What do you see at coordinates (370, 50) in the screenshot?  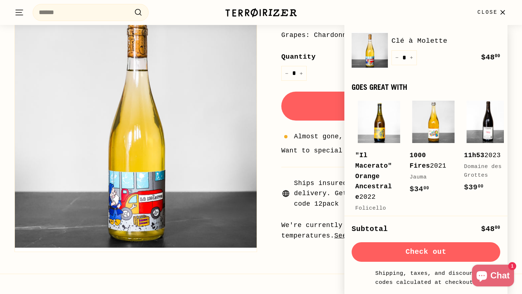 I see `img: Clé à Molette` at bounding box center [370, 50].